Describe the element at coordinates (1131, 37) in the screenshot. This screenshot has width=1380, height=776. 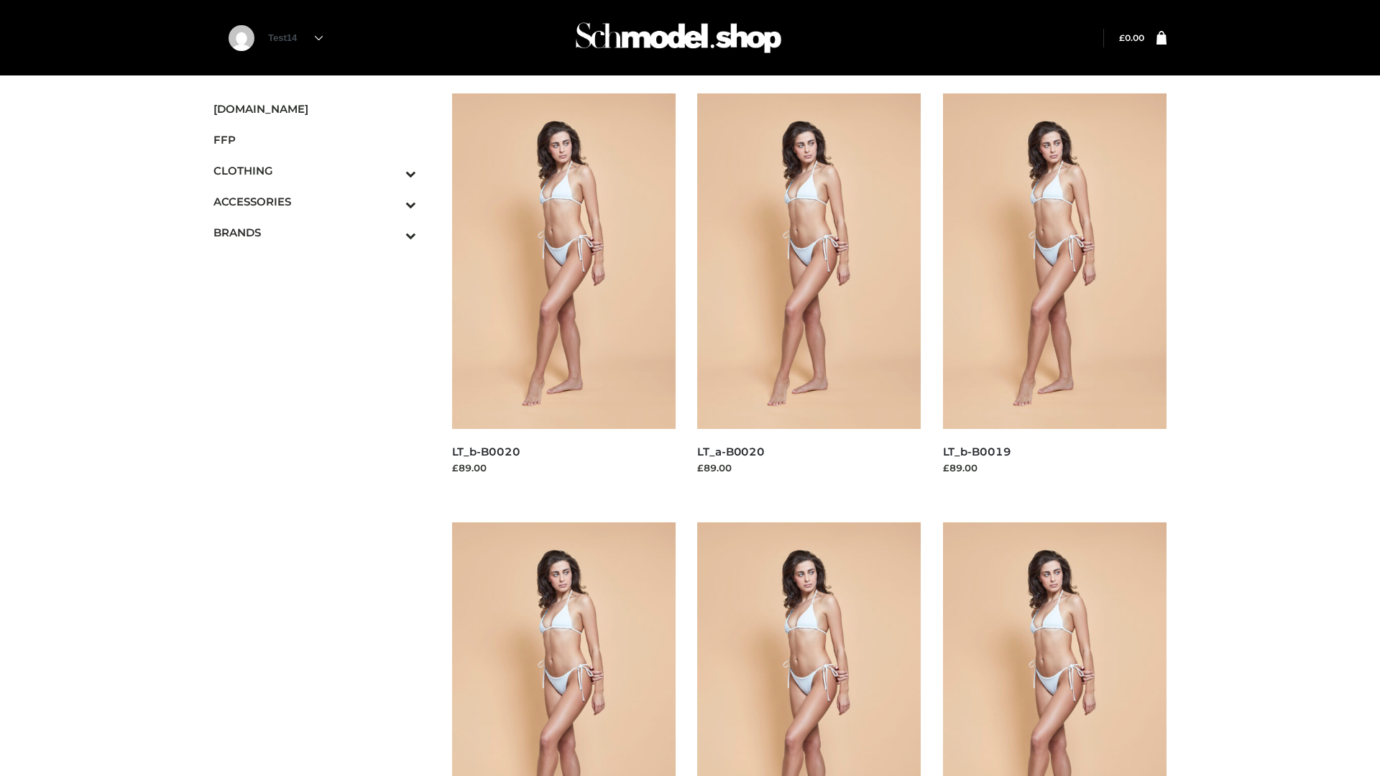
I see `bdi: 0.00` at that location.